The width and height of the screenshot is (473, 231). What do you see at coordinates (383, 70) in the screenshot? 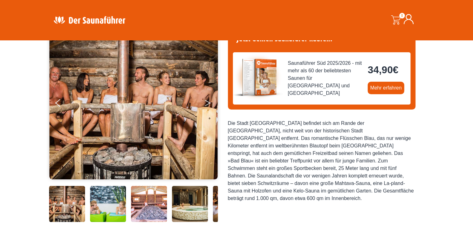
I see `bdi: 34,90` at bounding box center [383, 70].